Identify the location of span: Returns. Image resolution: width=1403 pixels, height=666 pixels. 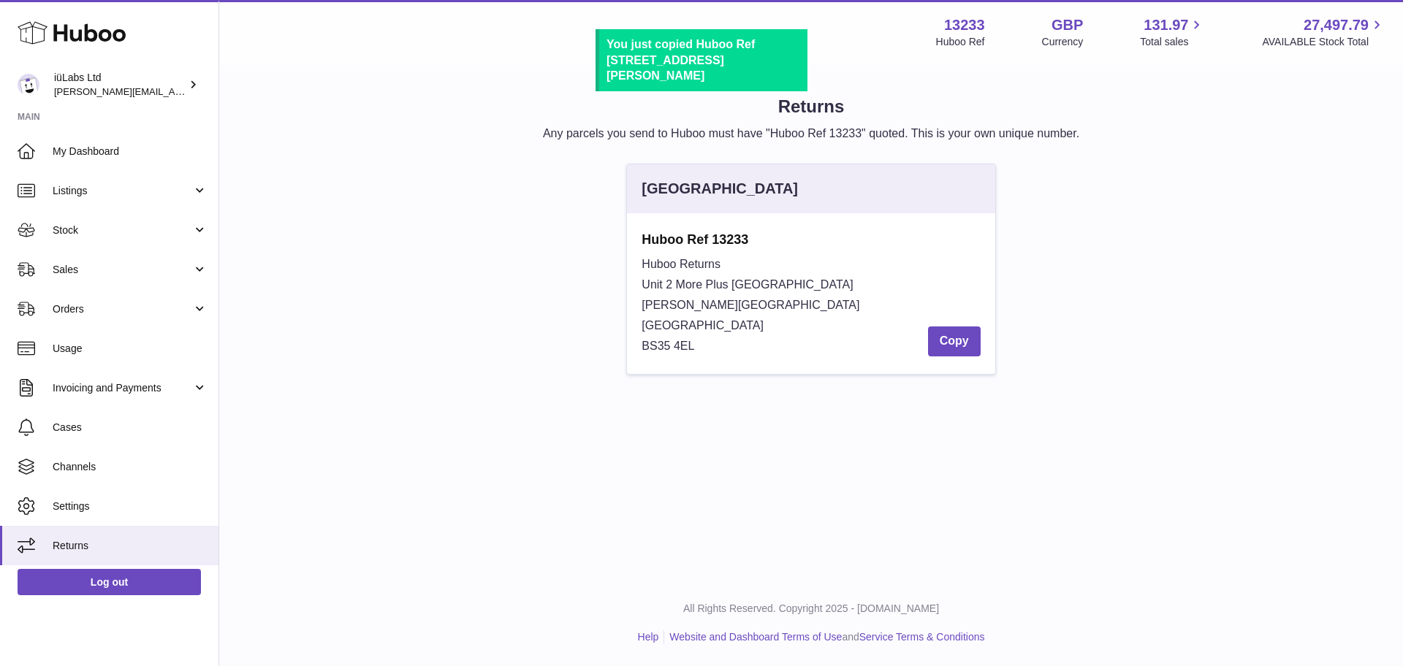
(130, 546).